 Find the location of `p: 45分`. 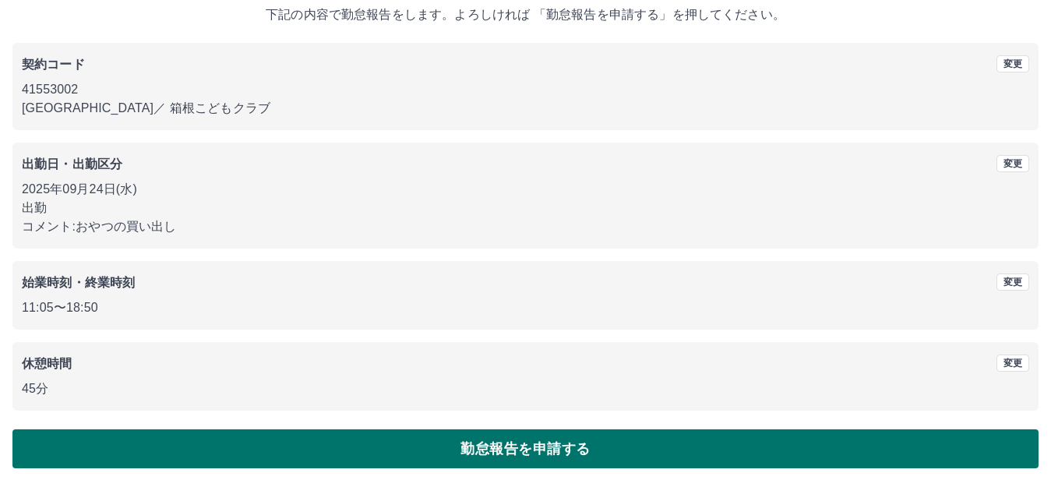

p: 45分 is located at coordinates (525, 389).